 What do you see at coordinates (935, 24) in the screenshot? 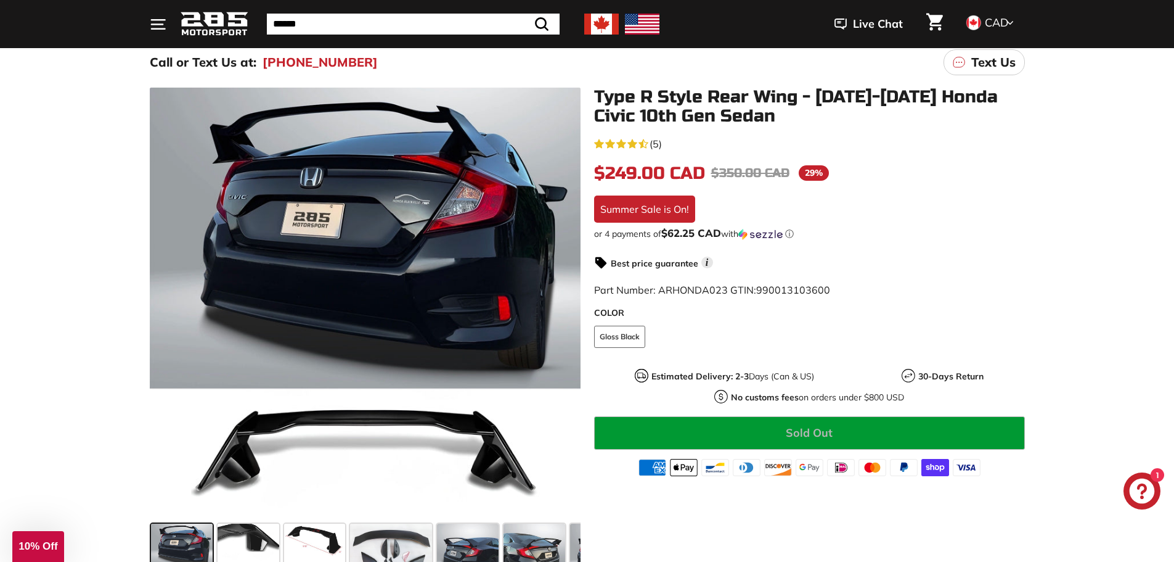
I see `a: Cart` at bounding box center [935, 24].